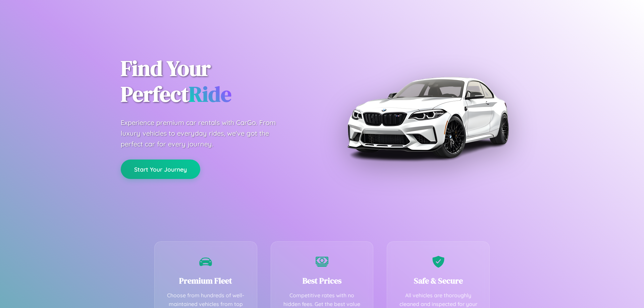 Image resolution: width=644 pixels, height=308 pixels. What do you see at coordinates (205, 134) in the screenshot?
I see `p: Experience premium car rentals with CarGo. From luxury vehicles to everyday rides, we've got the ...` at bounding box center [205, 134].